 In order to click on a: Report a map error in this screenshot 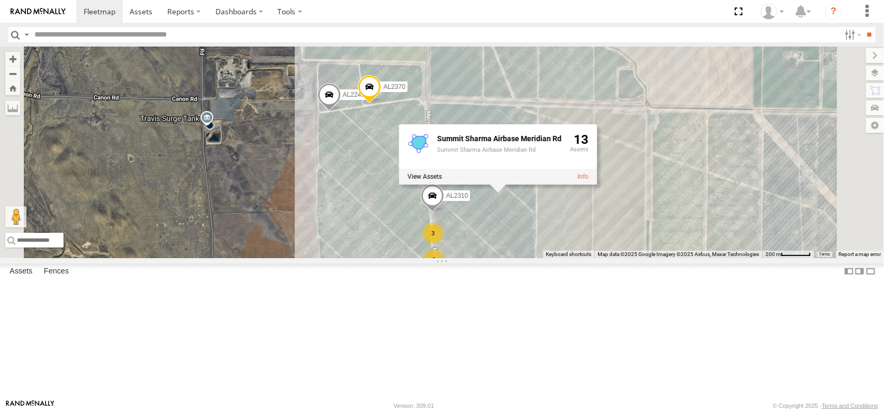, I will do `click(860, 254)`.